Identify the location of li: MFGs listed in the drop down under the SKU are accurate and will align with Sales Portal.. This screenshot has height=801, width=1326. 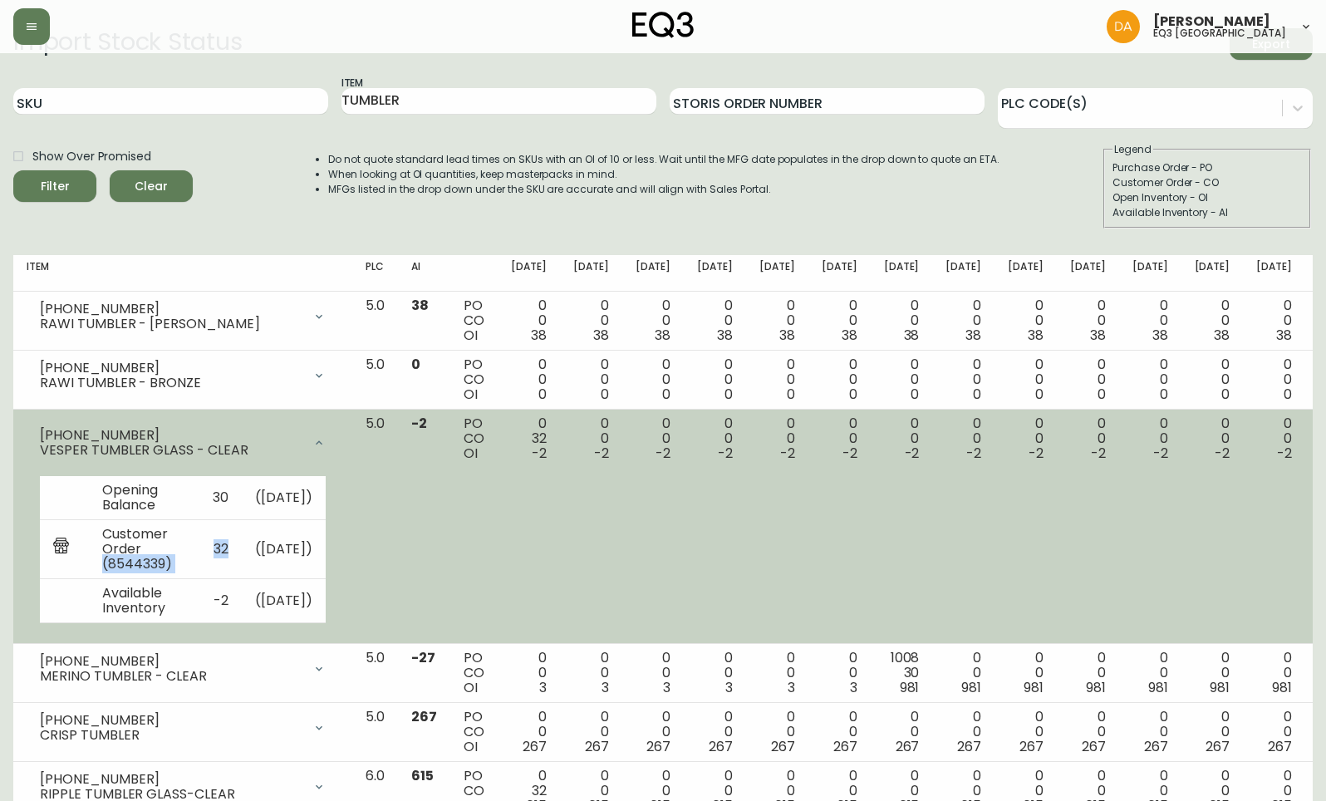
(664, 189).